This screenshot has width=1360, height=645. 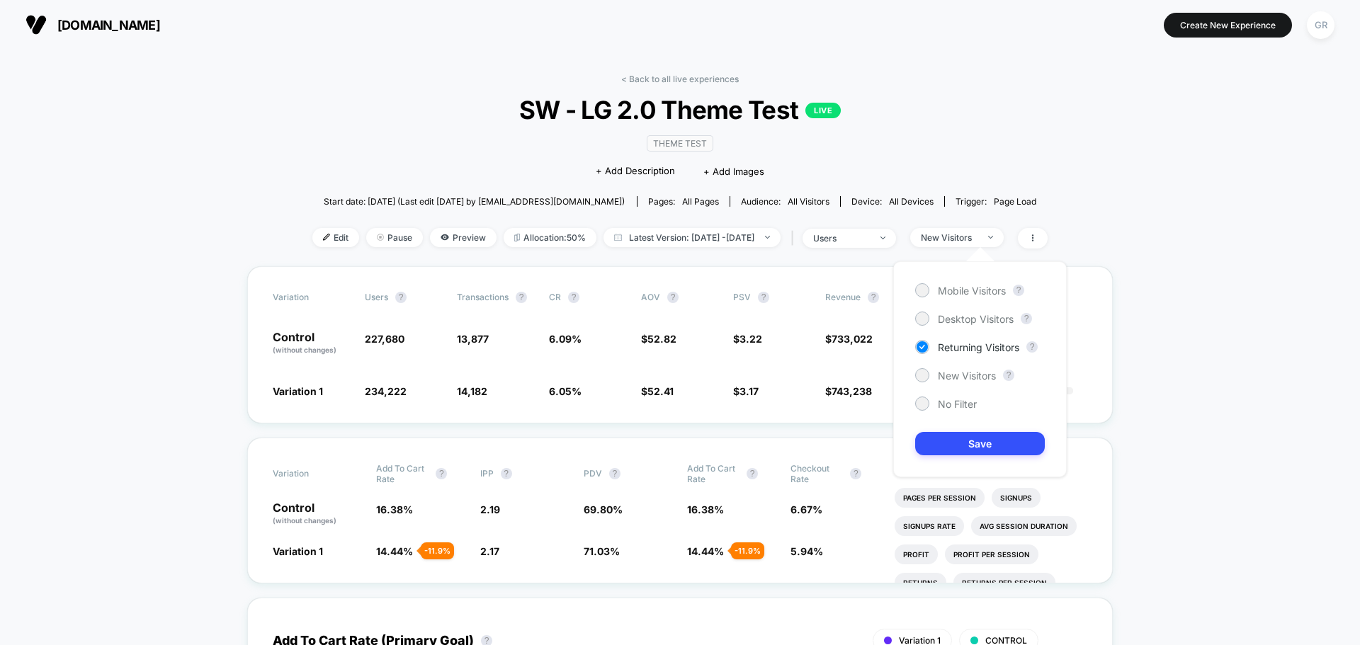 What do you see at coordinates (930, 526) in the screenshot?
I see `li: Signups Rate` at bounding box center [930, 526].